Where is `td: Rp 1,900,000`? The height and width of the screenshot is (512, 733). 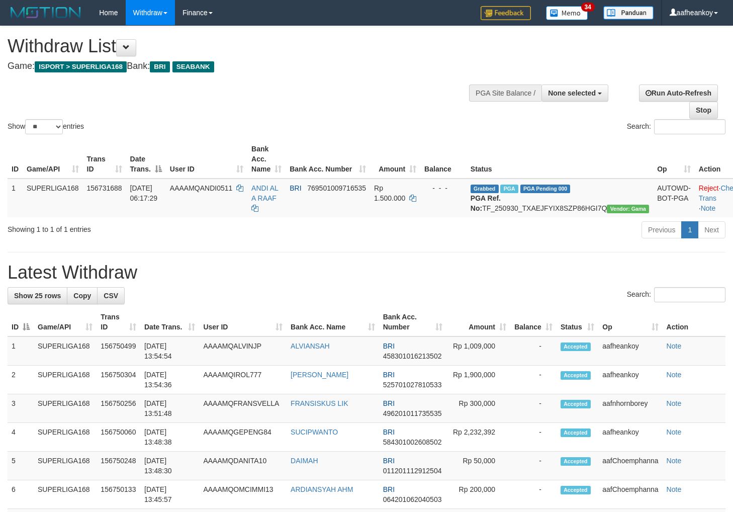
td: Rp 1,900,000 is located at coordinates (478, 380).